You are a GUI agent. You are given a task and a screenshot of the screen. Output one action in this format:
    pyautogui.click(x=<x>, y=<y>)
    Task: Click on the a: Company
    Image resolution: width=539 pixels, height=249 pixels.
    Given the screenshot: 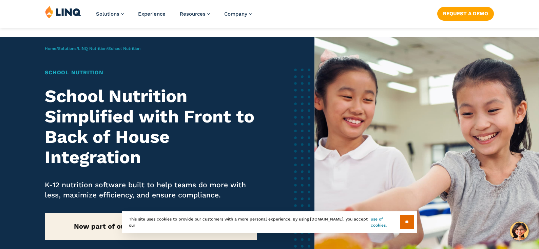 What is the action you would take?
    pyautogui.click(x=238, y=14)
    